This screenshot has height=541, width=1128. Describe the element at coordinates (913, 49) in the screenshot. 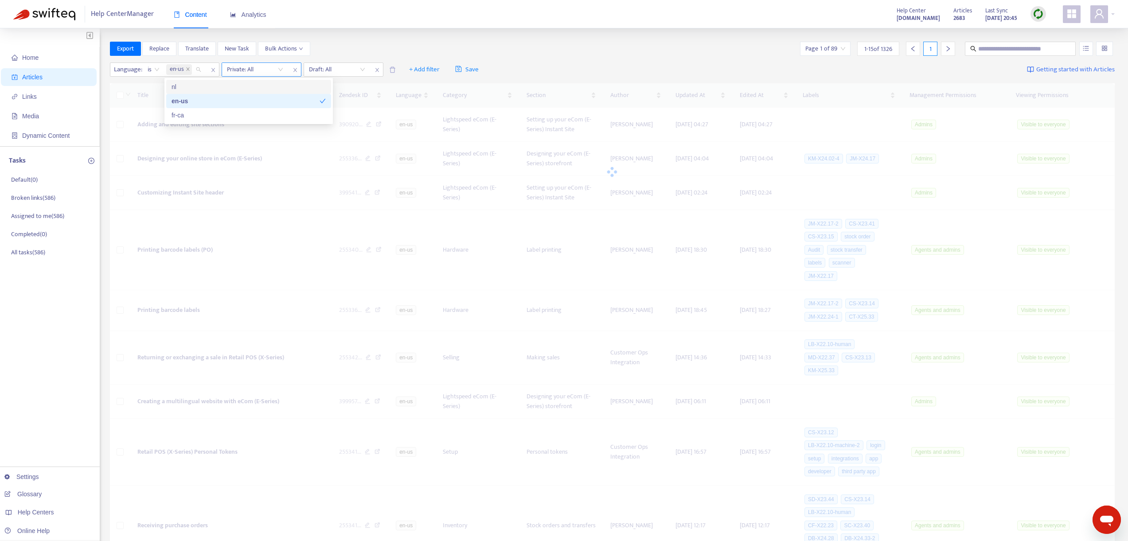

I see `span: left` at that location.